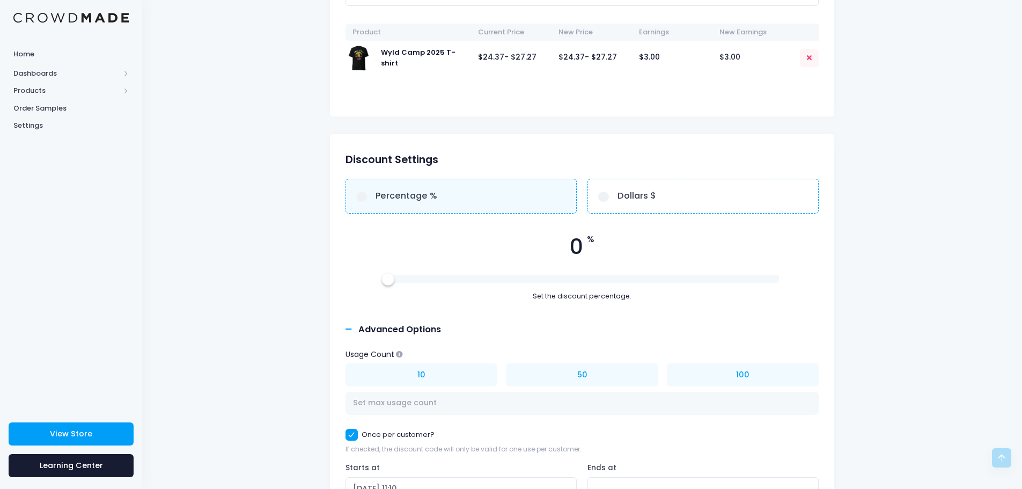  What do you see at coordinates (71, 54) in the screenshot?
I see `span: Home` at bounding box center [71, 54].